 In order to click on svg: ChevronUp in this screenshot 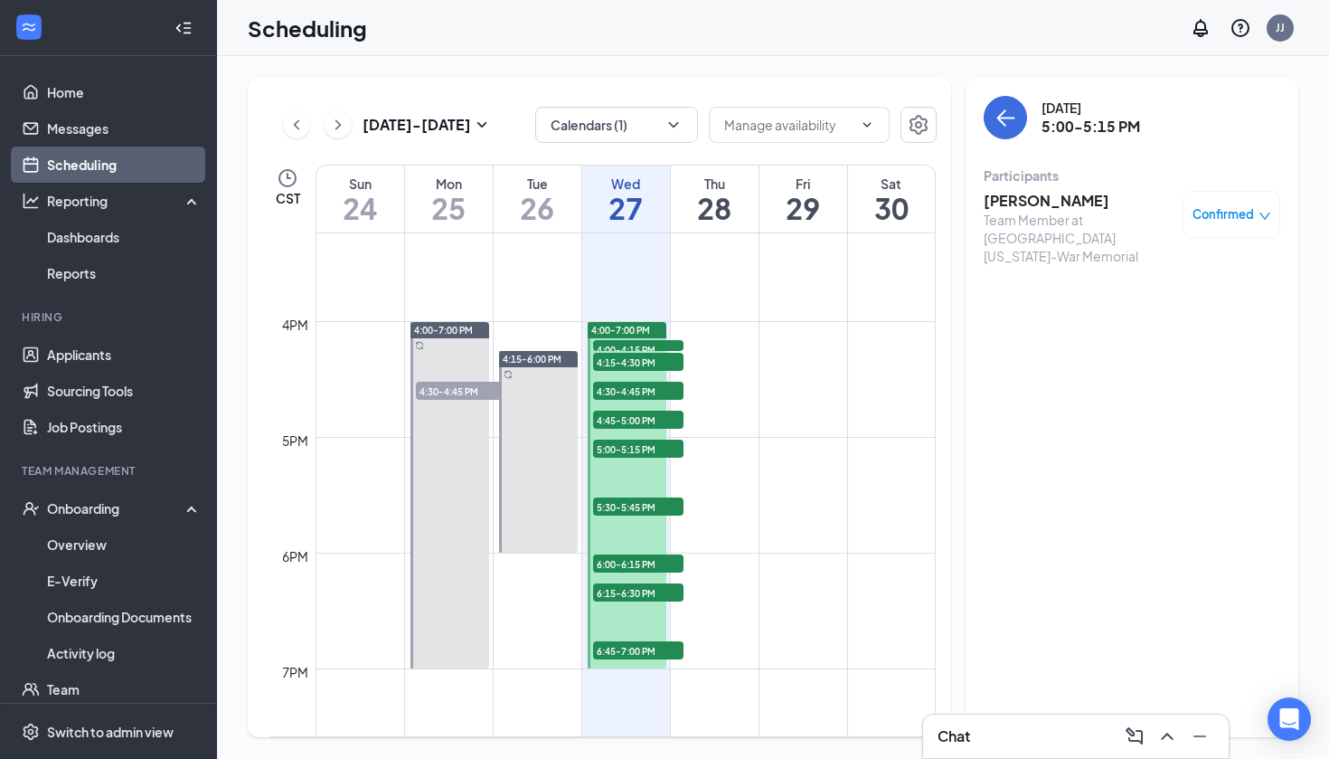, I will do `click(1168, 736)`.